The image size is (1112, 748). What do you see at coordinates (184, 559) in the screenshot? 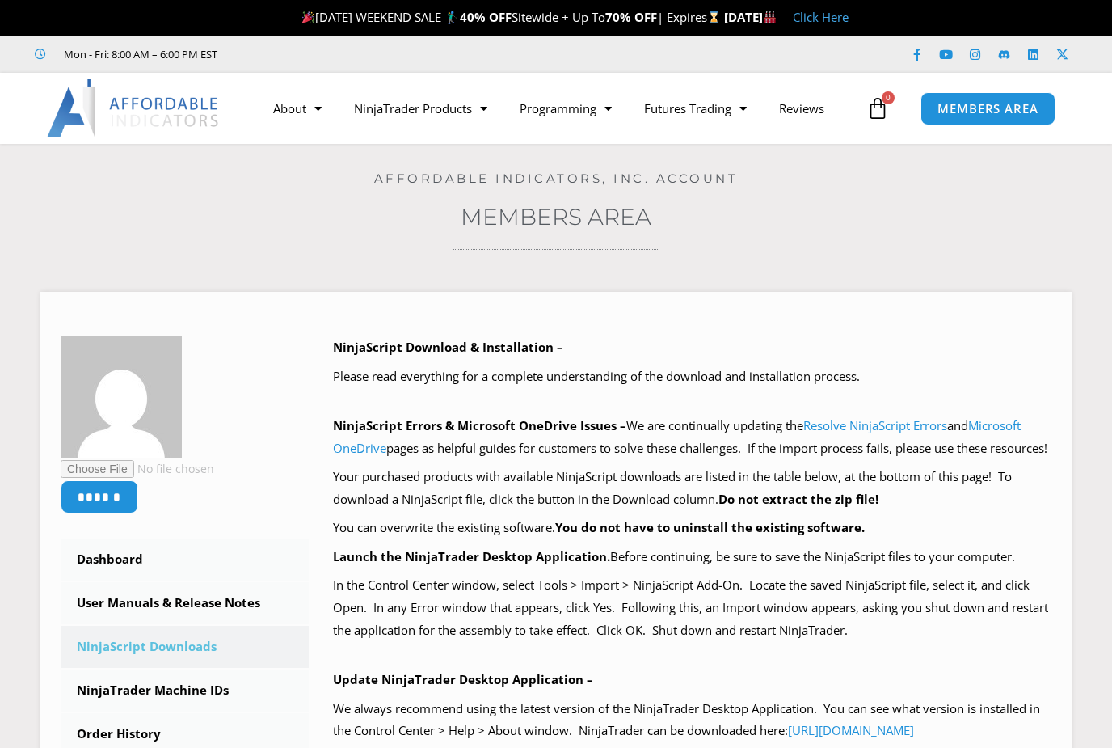
I see `a: Dashboard` at bounding box center [184, 559].